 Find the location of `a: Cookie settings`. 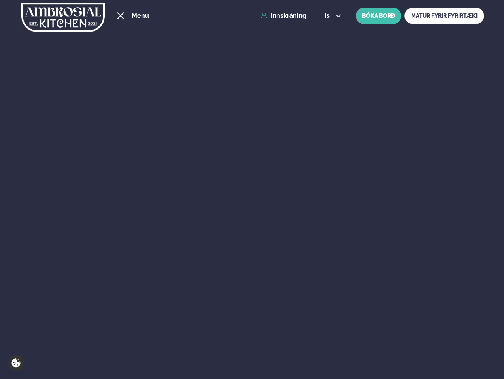

a: Cookie settings is located at coordinates (16, 363).